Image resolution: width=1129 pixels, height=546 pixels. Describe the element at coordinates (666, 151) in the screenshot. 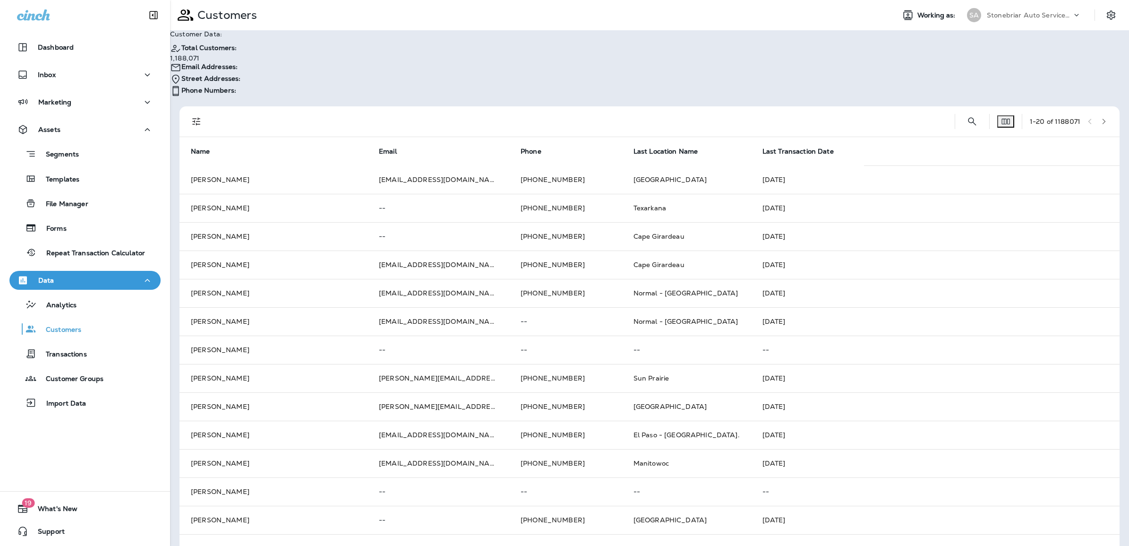

I see `span: Last Location Name` at that location.